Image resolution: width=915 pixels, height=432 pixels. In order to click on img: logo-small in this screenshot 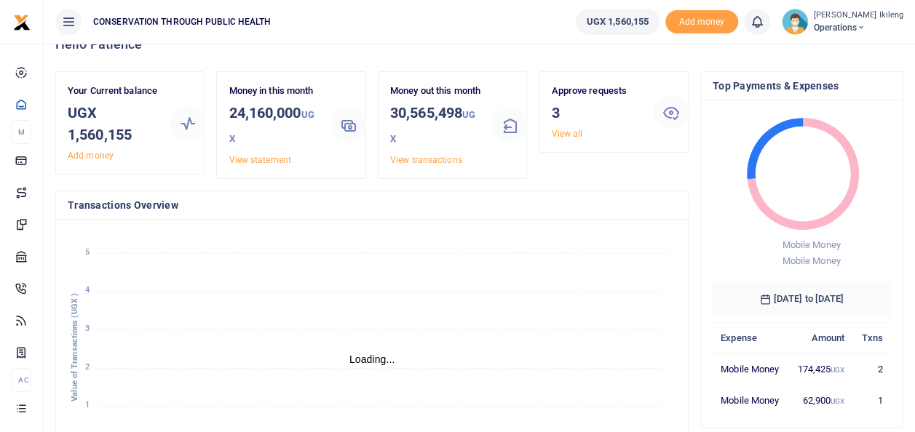, I will do `click(22, 23)`.